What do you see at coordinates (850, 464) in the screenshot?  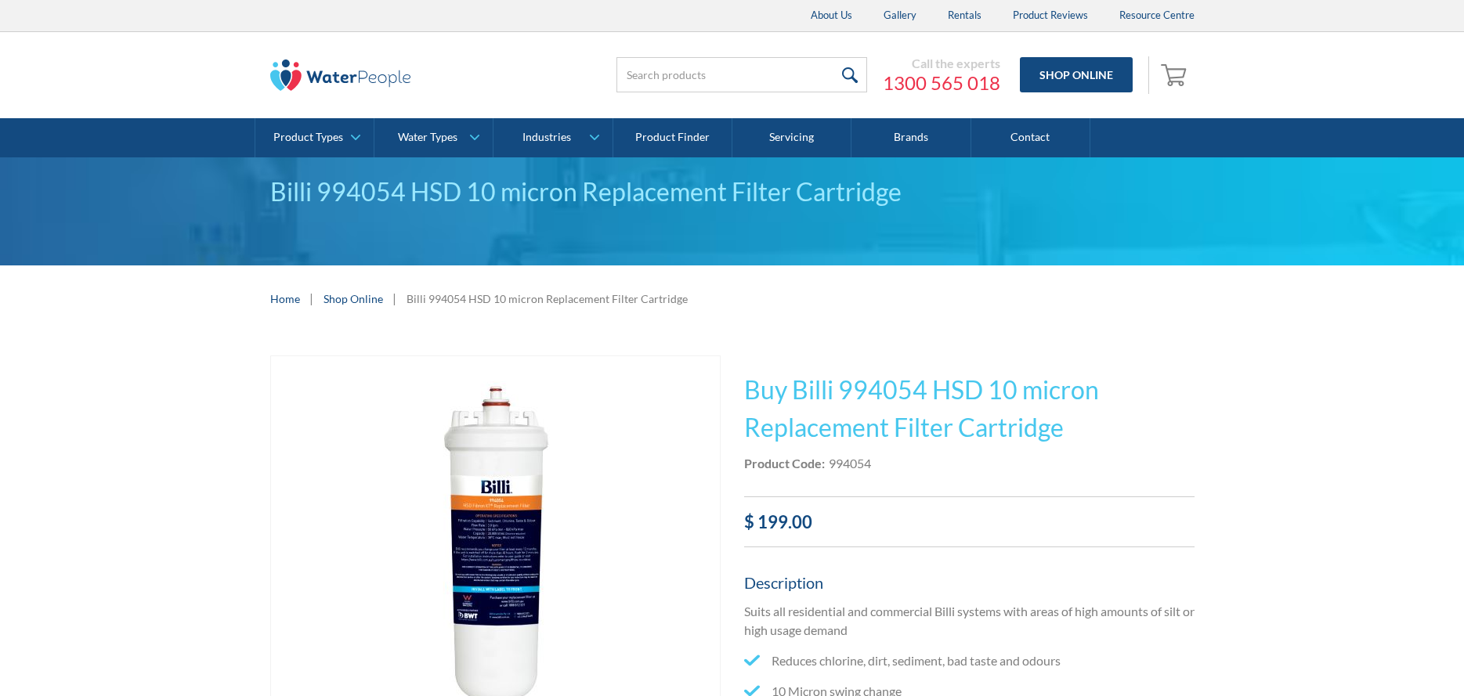 I see `div: 994054` at bounding box center [850, 464].